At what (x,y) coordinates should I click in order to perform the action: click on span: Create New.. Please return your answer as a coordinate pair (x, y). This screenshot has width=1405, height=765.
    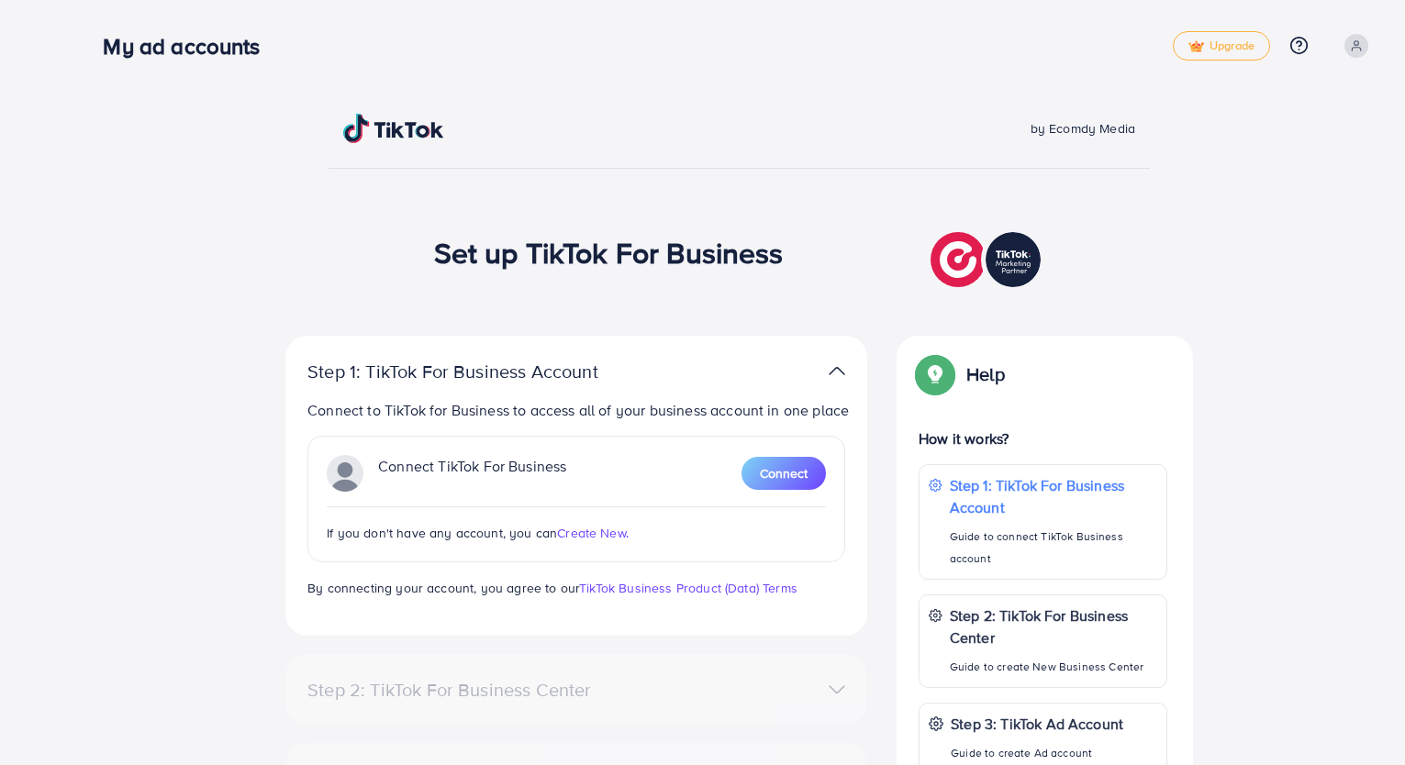
    Looking at the image, I should click on (593, 533).